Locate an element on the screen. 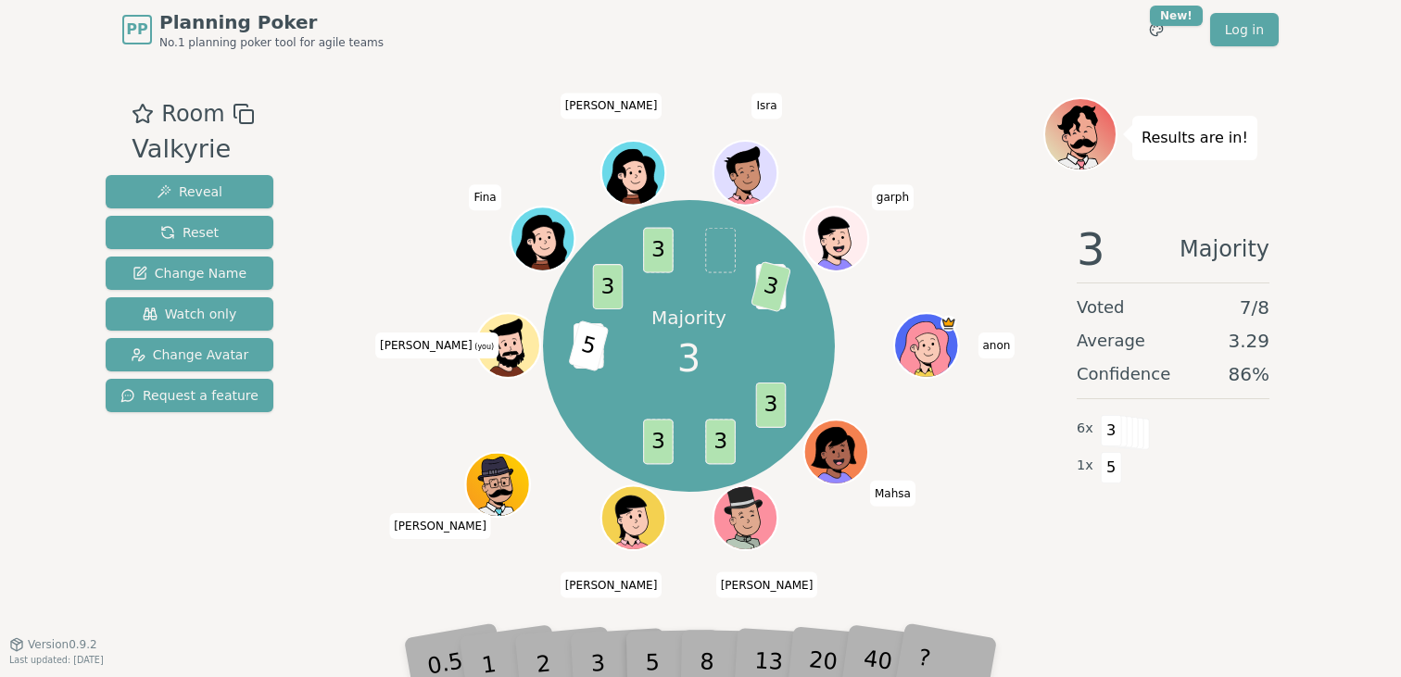 This screenshot has width=1401, height=677. button: Reset is located at coordinates (189, 233).